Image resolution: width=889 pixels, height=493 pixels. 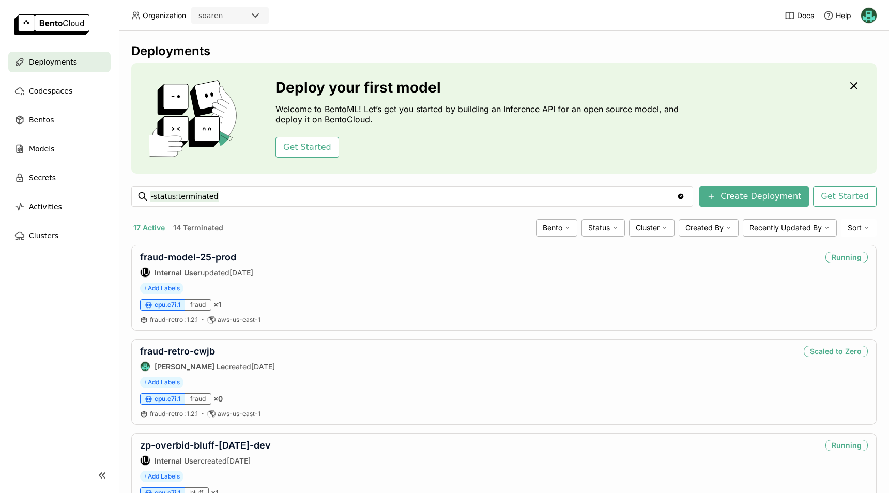 I want to click on img: cover onboarding, so click(x=195, y=118).